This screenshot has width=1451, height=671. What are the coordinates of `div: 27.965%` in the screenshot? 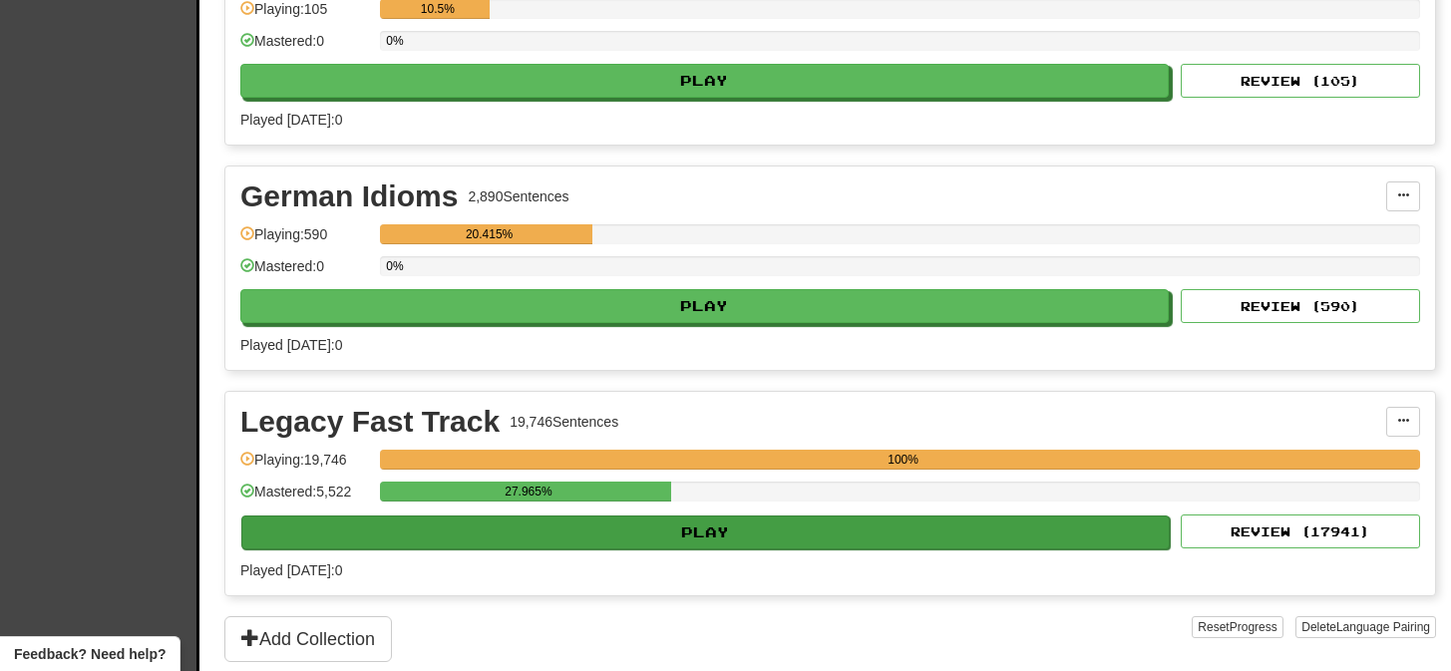 It's located at (527, 492).